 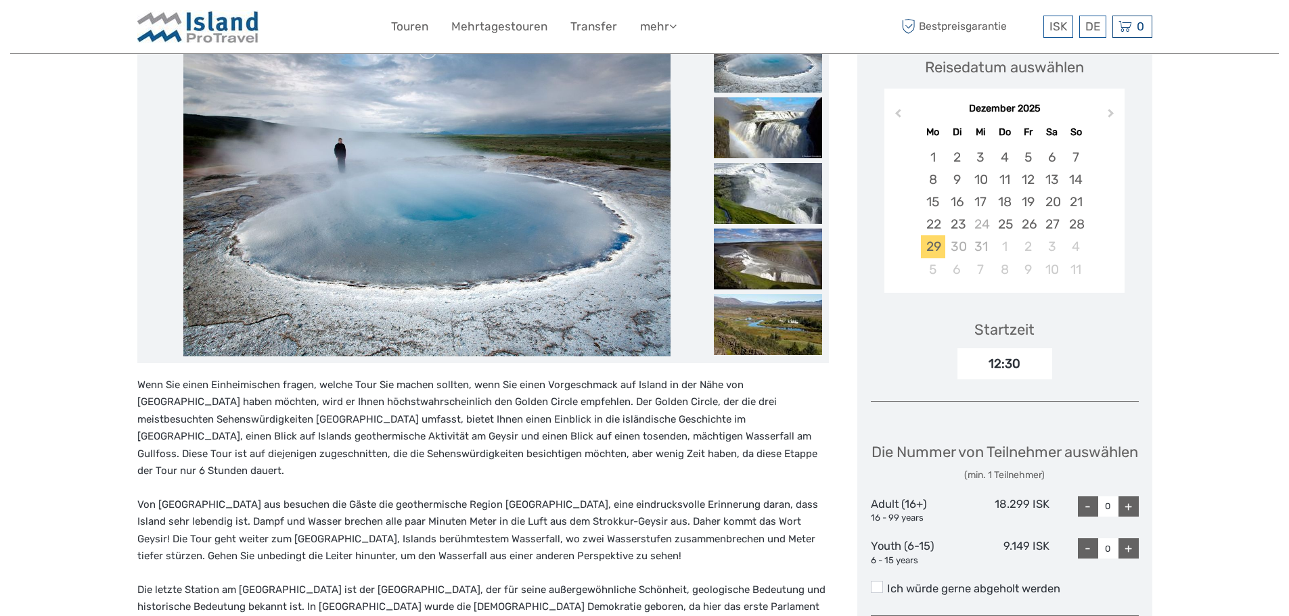 I want to click on button: Open LiveChat chat widget, so click(x=164, y=29).